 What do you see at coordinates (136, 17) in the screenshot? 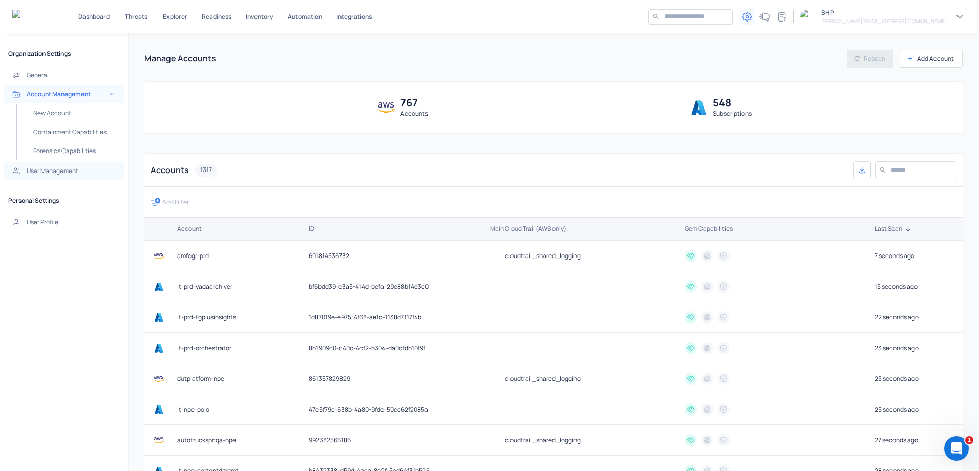
I see `p: Threats` at bounding box center [136, 17].